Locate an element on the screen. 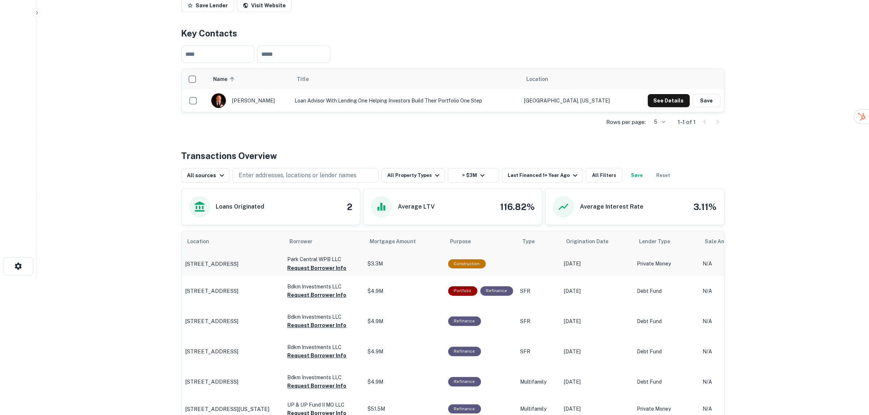 The image size is (869, 415). button: All sources is located at coordinates (206, 176).